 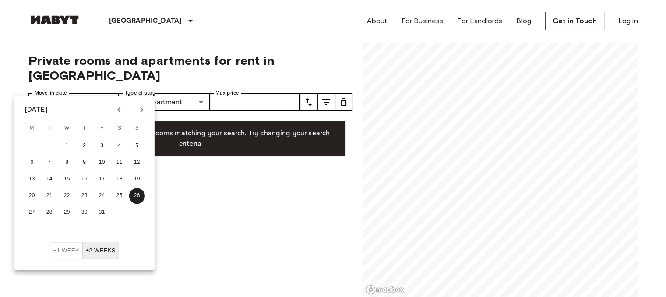 What do you see at coordinates (49, 128) in the screenshot?
I see `span: Tuesday` at bounding box center [49, 128].